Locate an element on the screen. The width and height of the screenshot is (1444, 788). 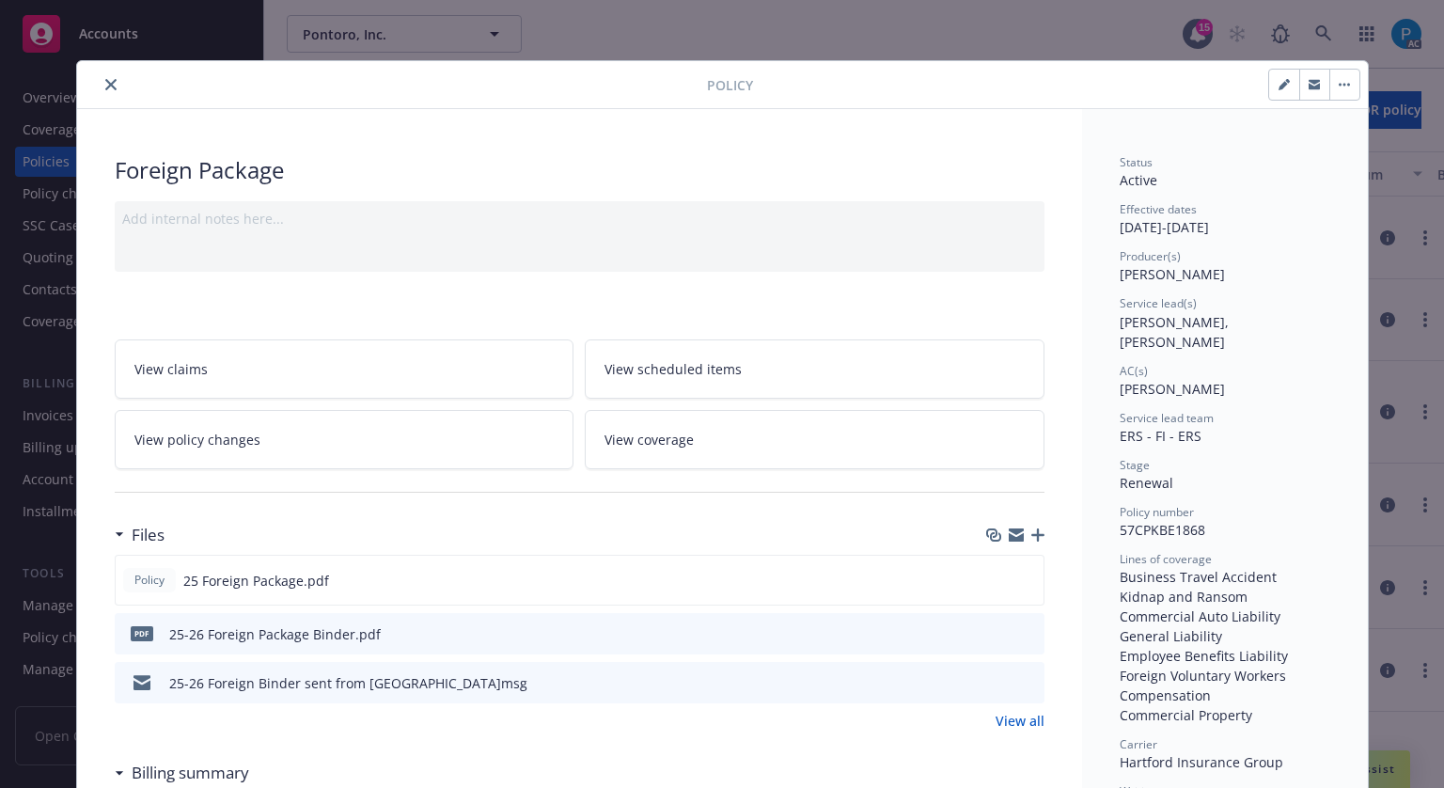
div: Files is located at coordinates (139, 535).